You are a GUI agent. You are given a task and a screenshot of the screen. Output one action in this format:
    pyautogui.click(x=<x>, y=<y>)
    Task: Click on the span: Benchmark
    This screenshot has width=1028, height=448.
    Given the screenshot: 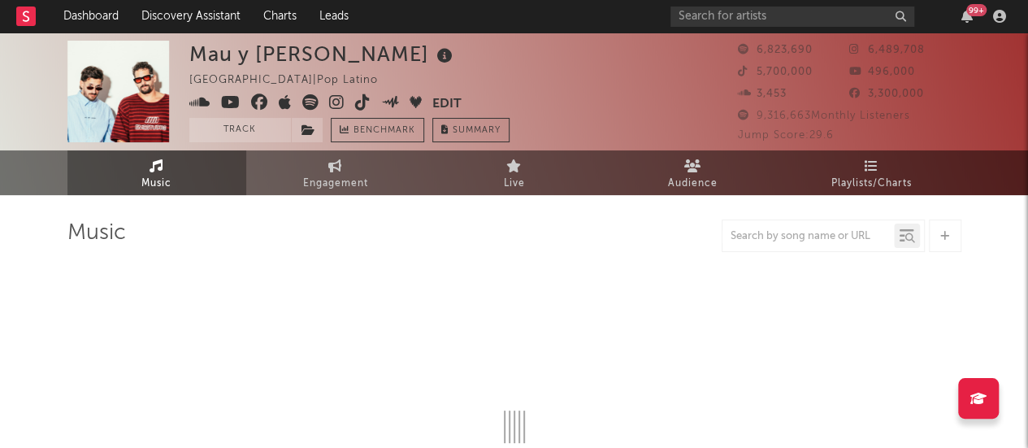 What is the action you would take?
    pyautogui.click(x=384, y=131)
    